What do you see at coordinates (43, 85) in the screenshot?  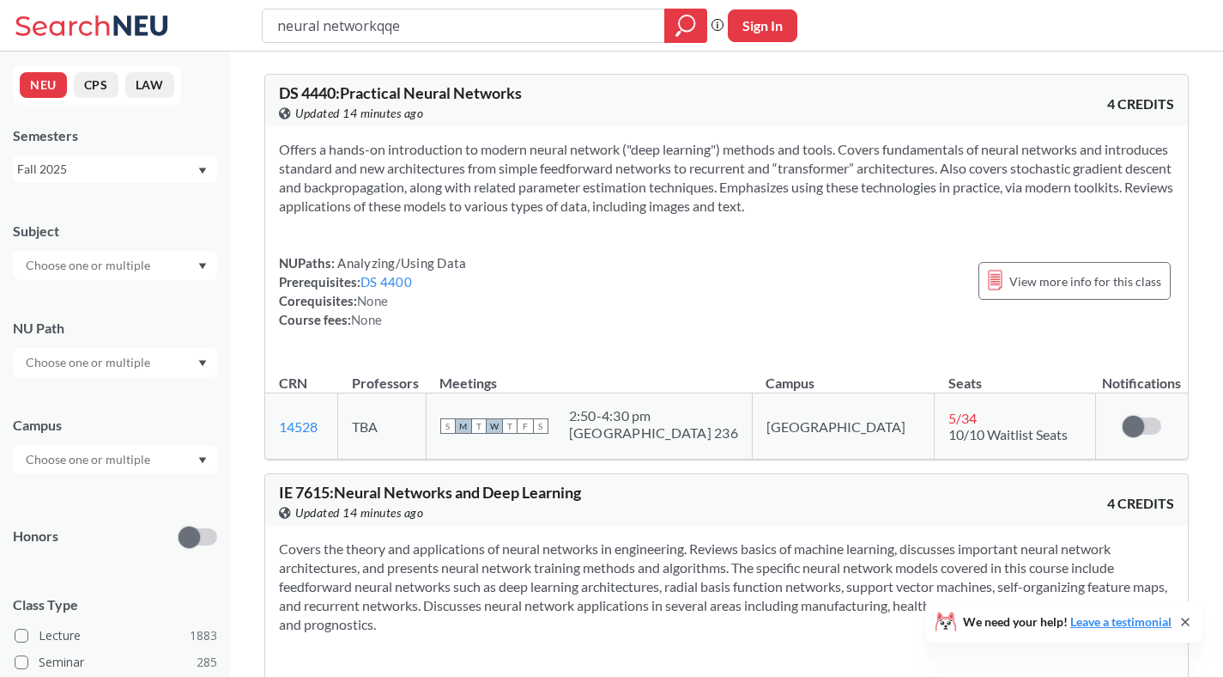 I see `button: NEU` at bounding box center [43, 85].